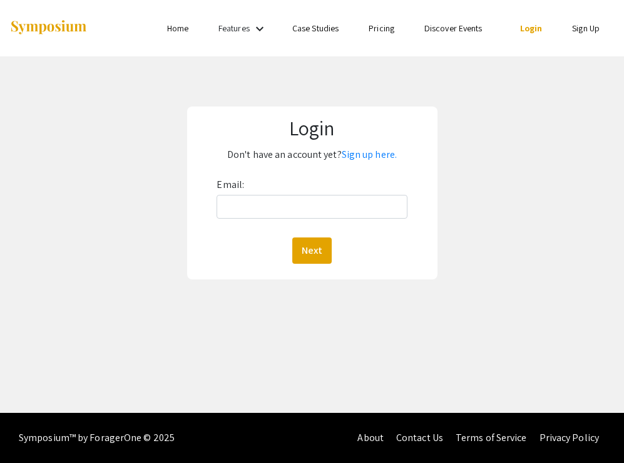  What do you see at coordinates (453, 28) in the screenshot?
I see `a: Discover Events` at bounding box center [453, 28].